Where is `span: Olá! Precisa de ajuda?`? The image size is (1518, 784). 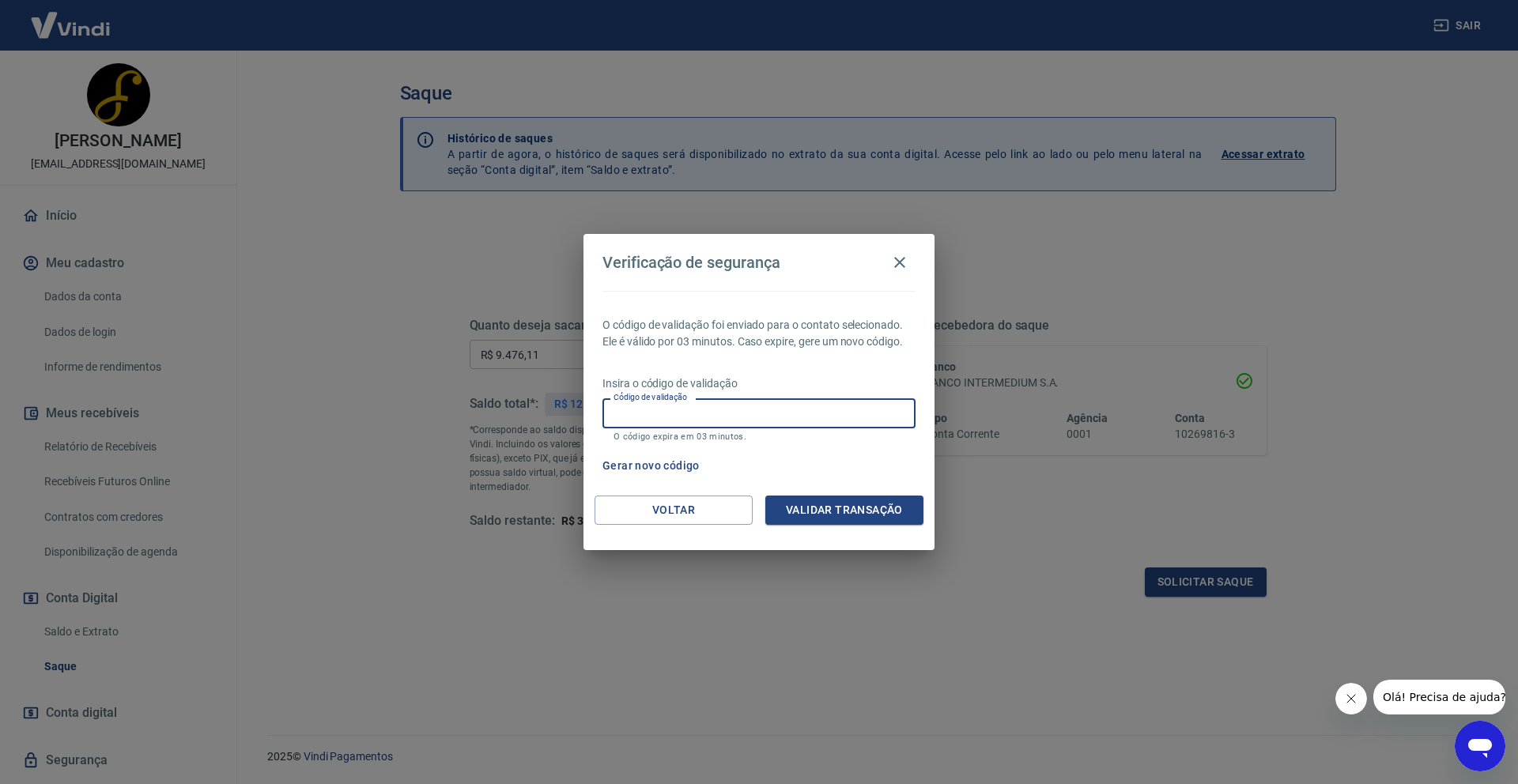
span: Olá! Precisa de ajuda? is located at coordinates (71, 17).